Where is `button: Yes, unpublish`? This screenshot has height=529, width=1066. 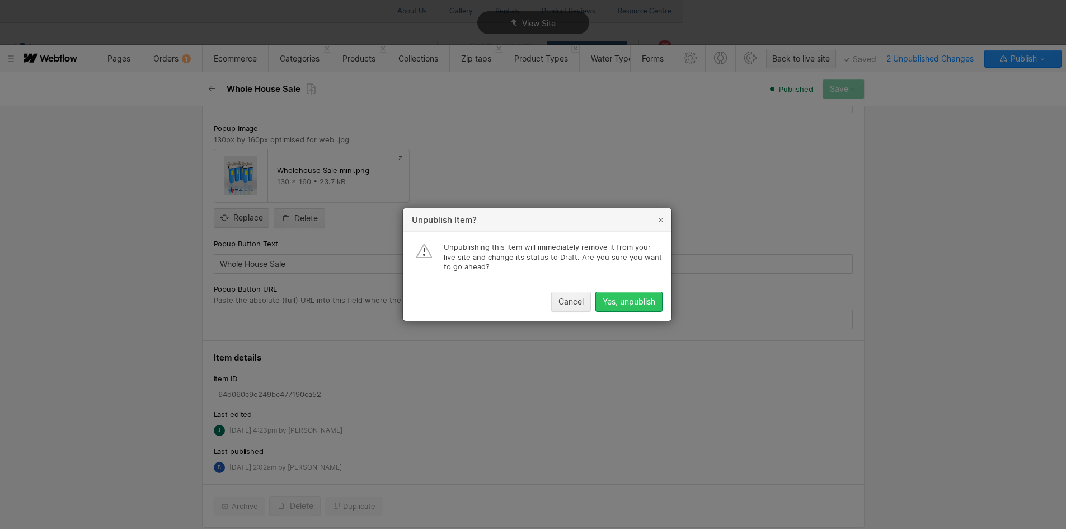
button: Yes, unpublish is located at coordinates (629, 302).